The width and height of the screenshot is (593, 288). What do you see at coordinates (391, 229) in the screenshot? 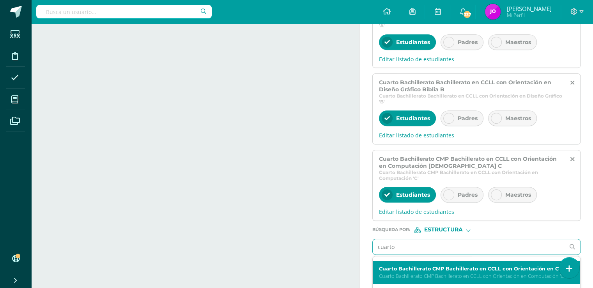
I see `span: Búsqueda por :` at bounding box center [391, 229].